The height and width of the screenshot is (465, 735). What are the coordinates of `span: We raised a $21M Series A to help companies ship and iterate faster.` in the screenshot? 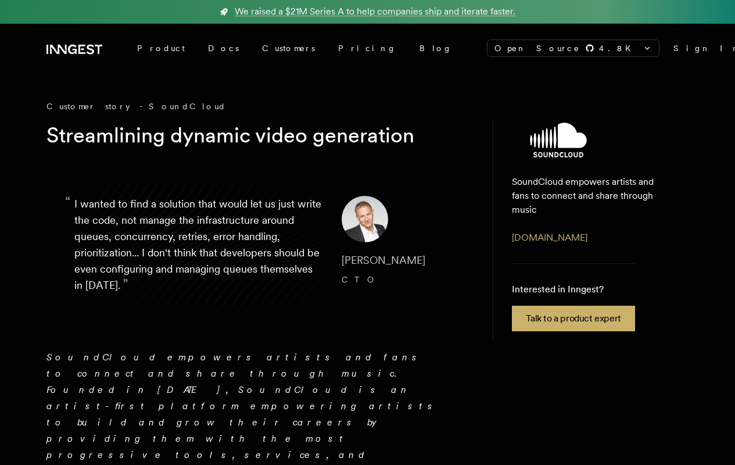 It's located at (375, 12).